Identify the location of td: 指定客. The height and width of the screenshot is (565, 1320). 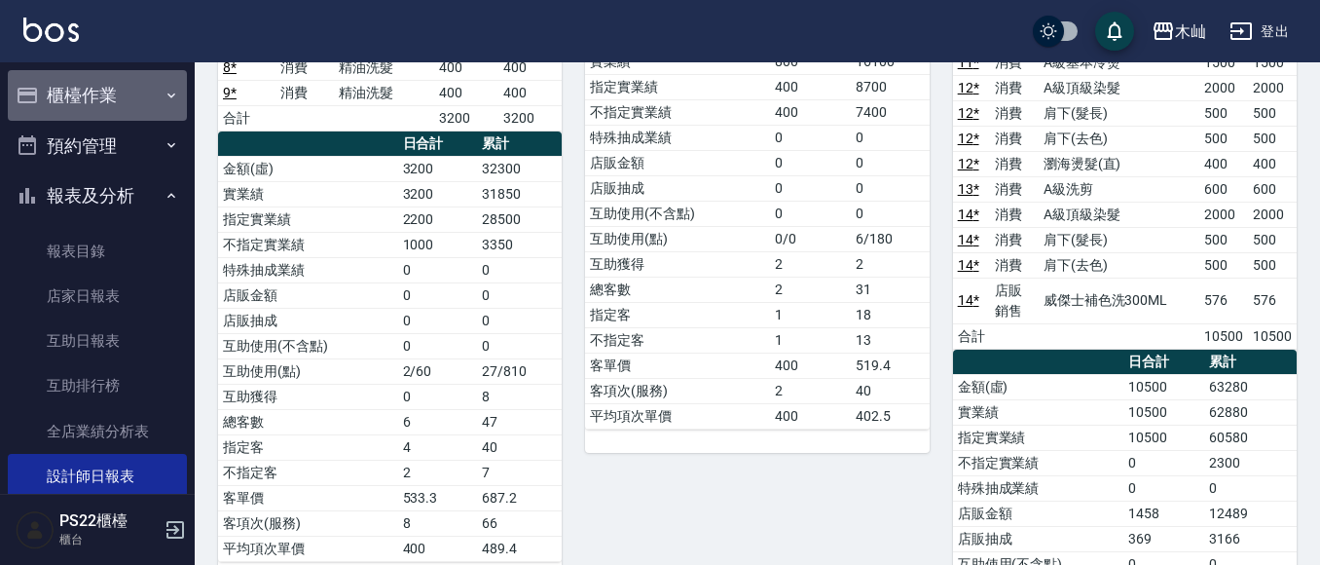
(678, 314).